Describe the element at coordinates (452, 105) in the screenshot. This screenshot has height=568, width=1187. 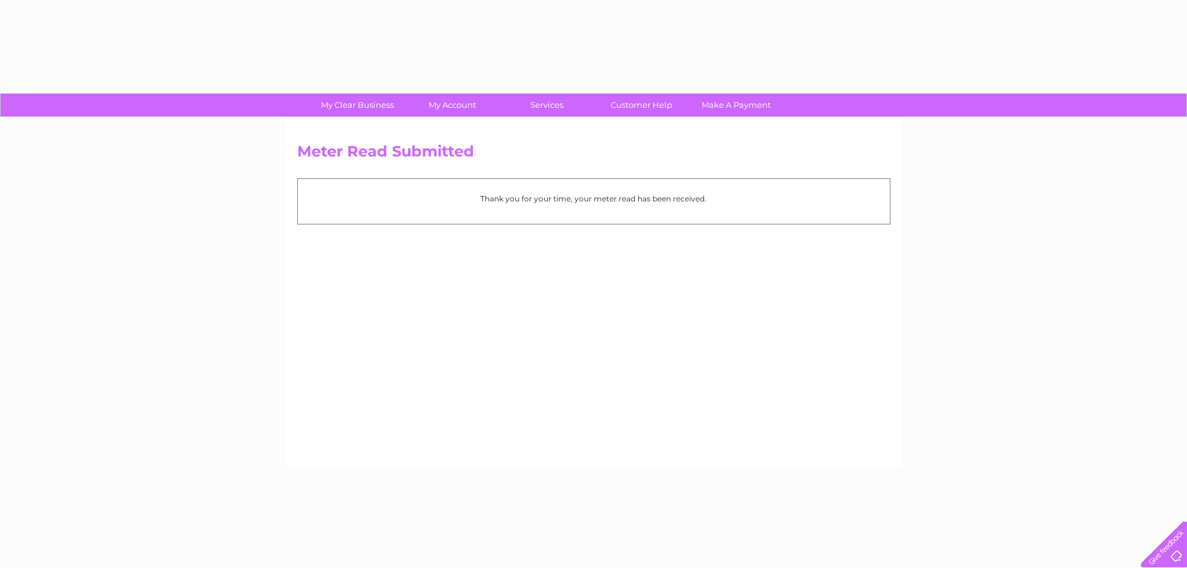
I see `a: My Account` at that location.